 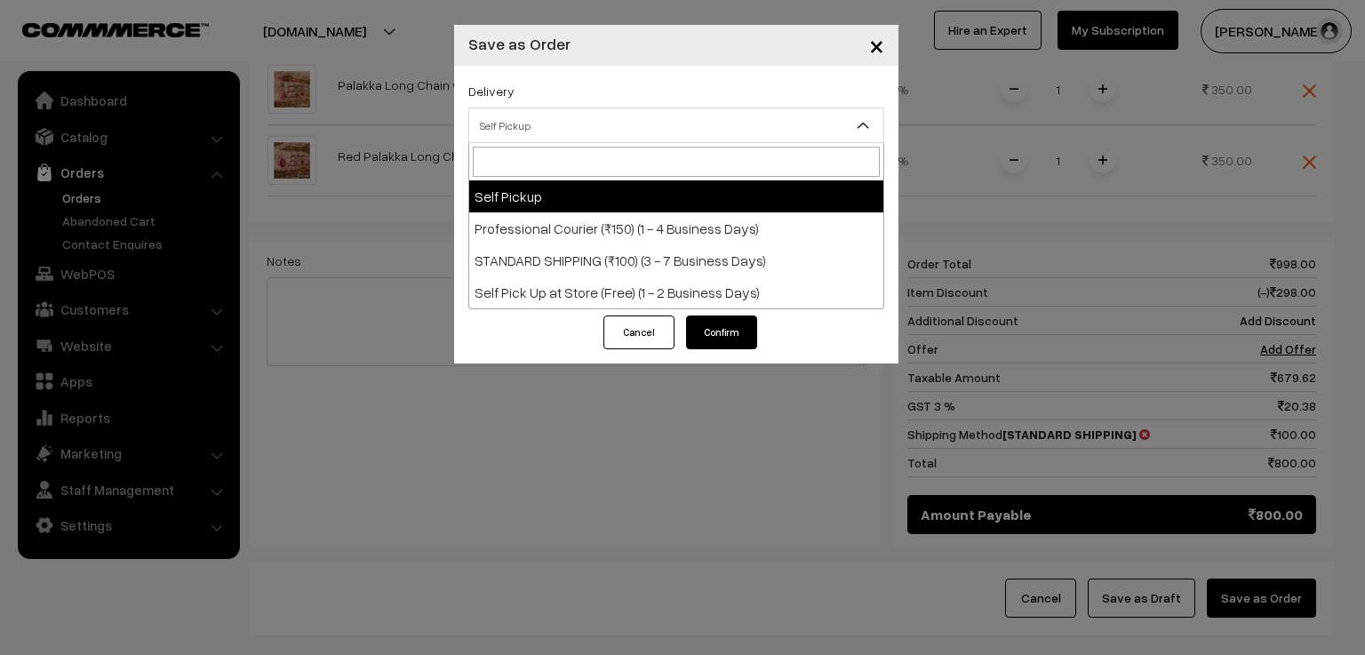 I want to click on li: Professional Courier (₹150) (1 - 4 Business Days), so click(x=676, y=228).